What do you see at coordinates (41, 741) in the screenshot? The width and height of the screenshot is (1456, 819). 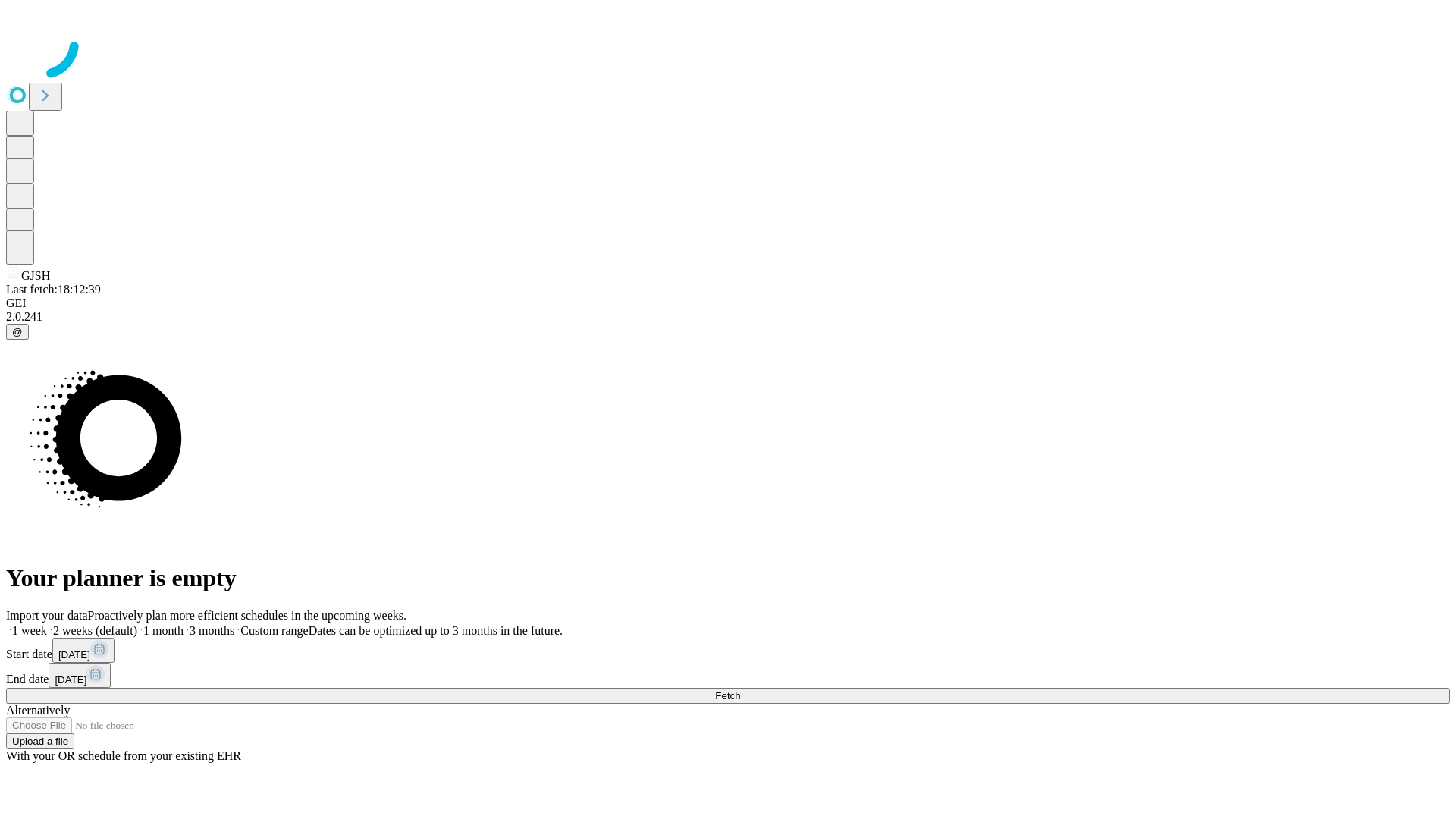 I see `button: Upload a file` at bounding box center [41, 741].